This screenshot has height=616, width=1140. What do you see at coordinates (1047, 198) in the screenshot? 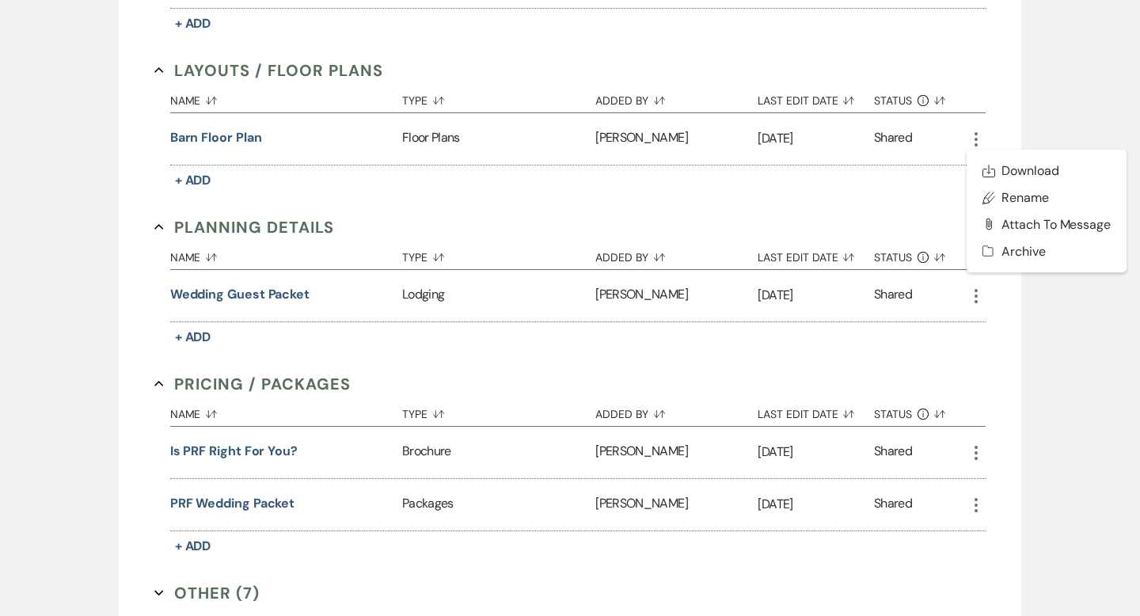
I see `button: Rename` at bounding box center [1047, 198].